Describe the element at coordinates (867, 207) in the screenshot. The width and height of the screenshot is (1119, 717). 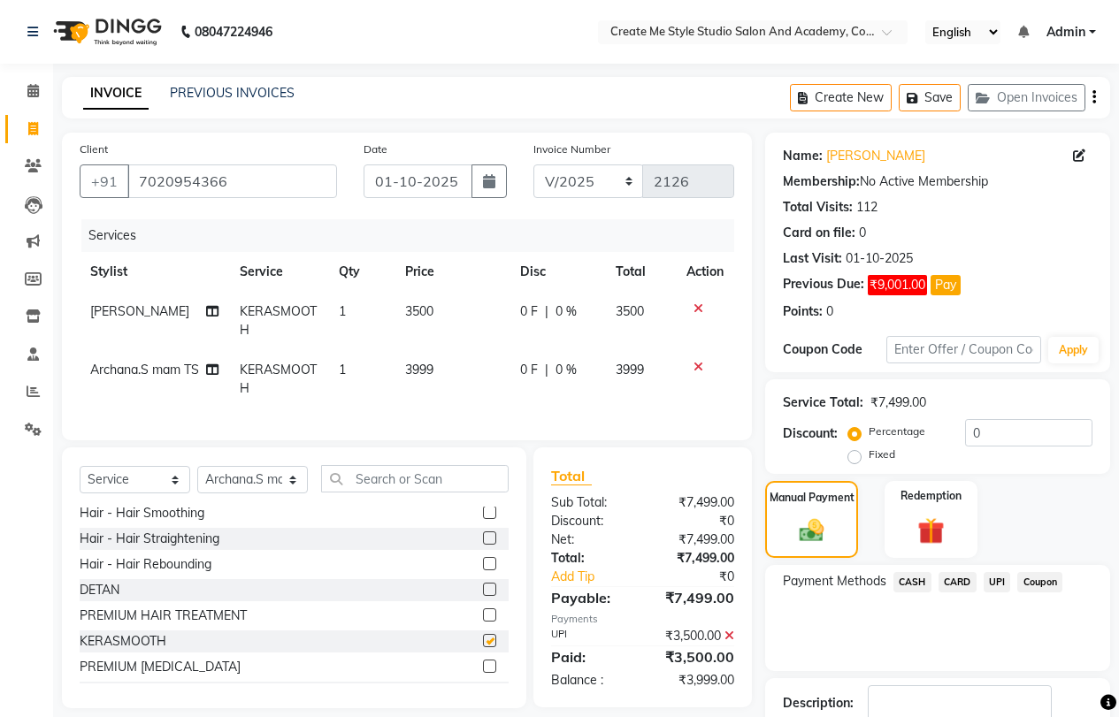
I see `div: 112` at that location.